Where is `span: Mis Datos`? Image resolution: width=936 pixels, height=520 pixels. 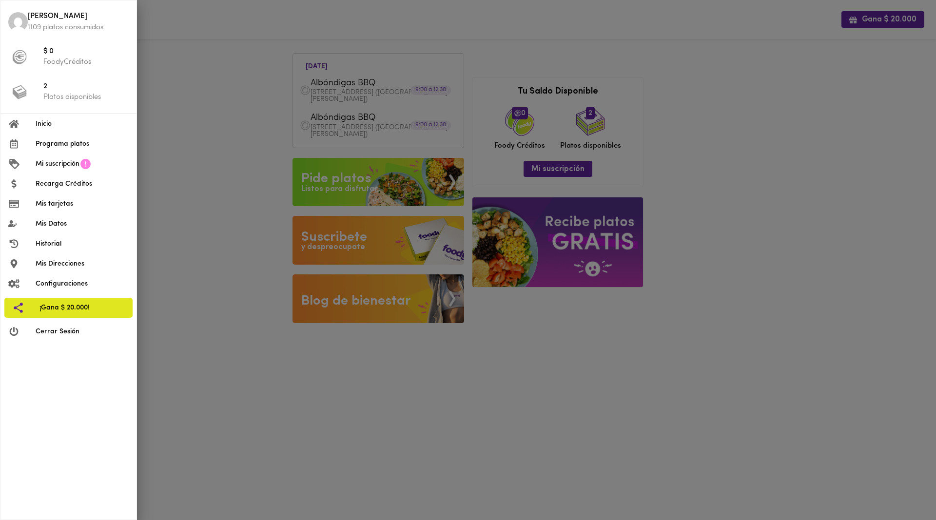
span: Mis Datos is located at coordinates (82, 224).